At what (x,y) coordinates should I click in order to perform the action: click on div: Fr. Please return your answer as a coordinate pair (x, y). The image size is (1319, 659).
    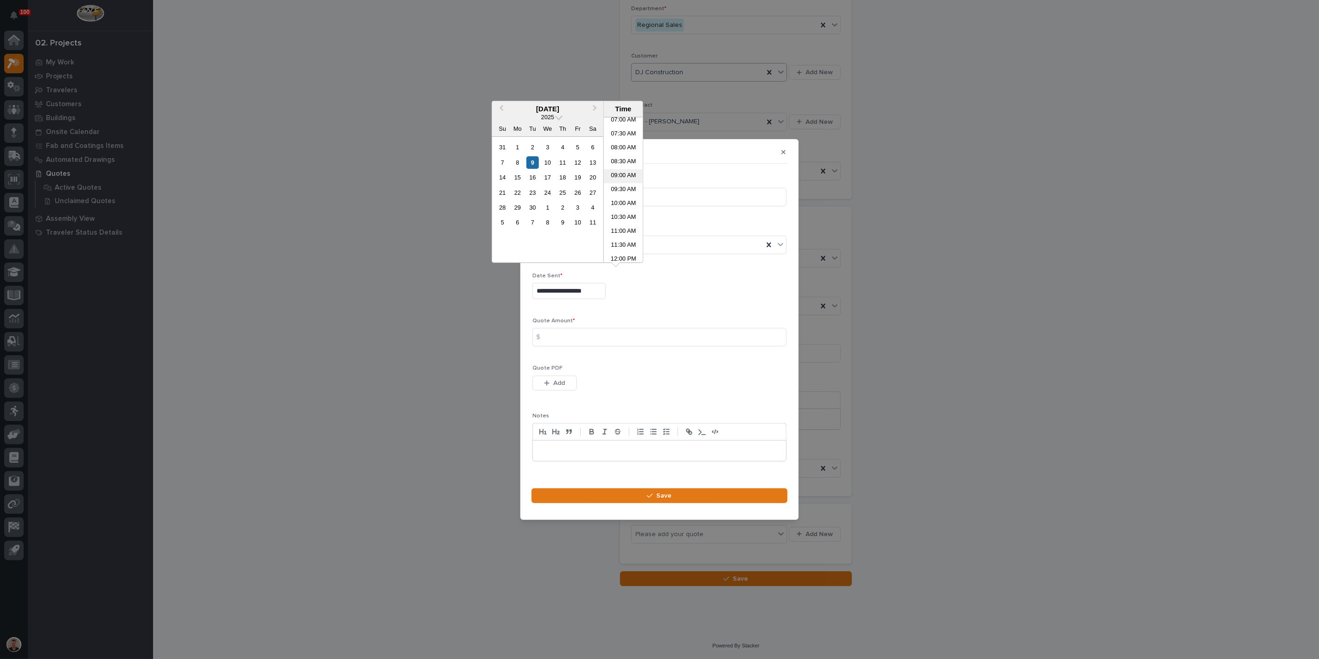
    Looking at the image, I should click on (577, 128).